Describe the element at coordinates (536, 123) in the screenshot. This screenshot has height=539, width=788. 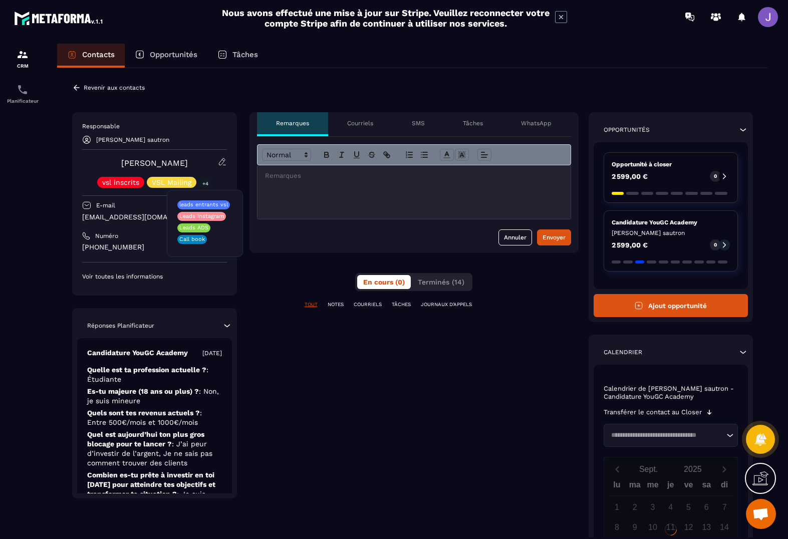
I see `p: WhatsApp` at that location.